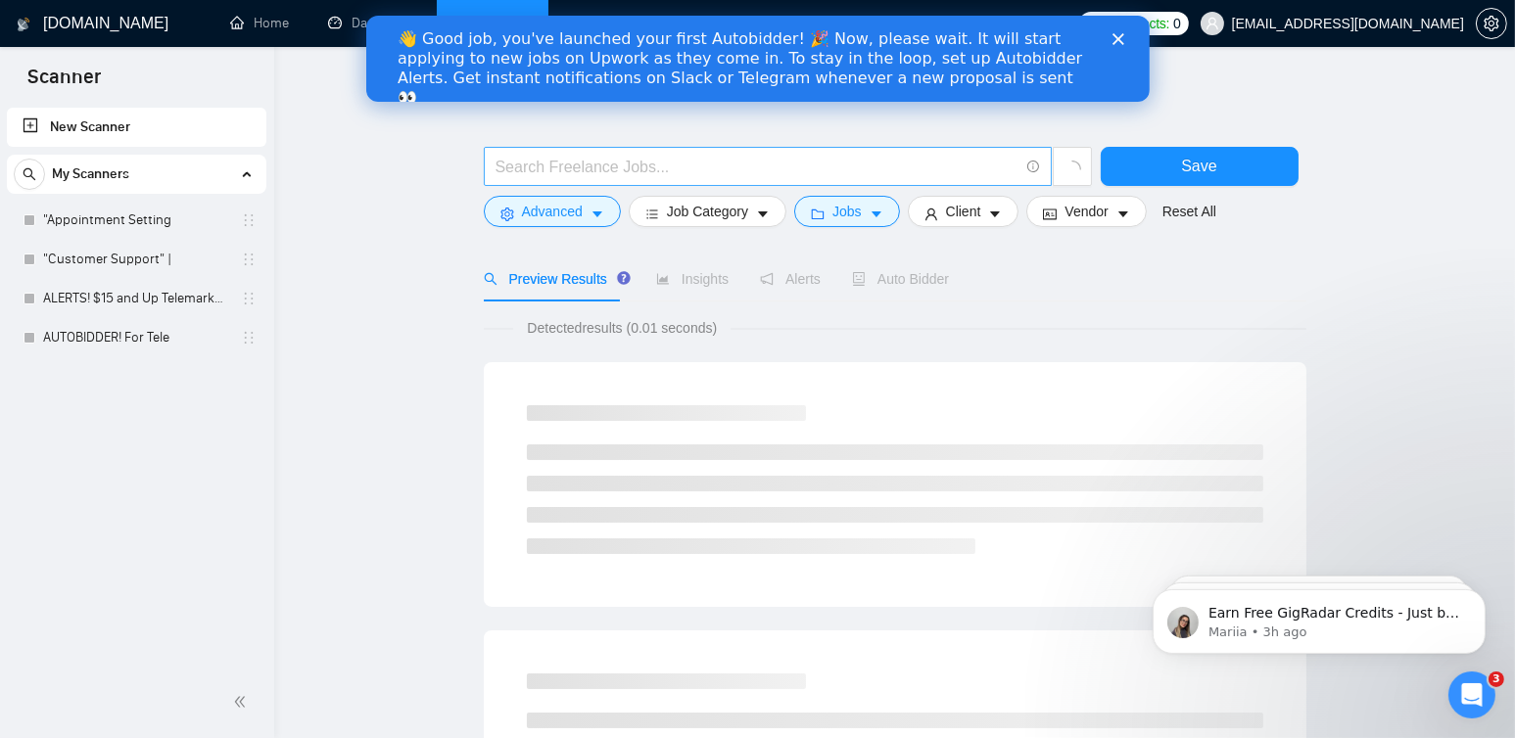 The image size is (1515, 738). I want to click on a: searchScanner, so click(492, 23).